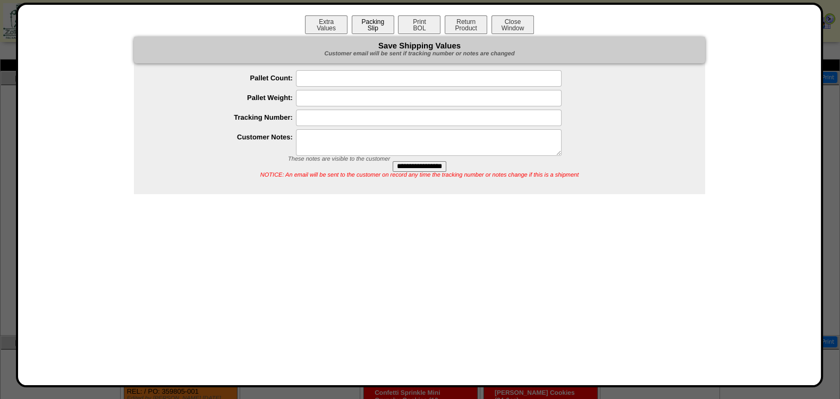 The image size is (840, 399). What do you see at coordinates (419, 54) in the screenshot?
I see `div: Customer email will be sent if tracking number or notes are changed` at bounding box center [419, 54].